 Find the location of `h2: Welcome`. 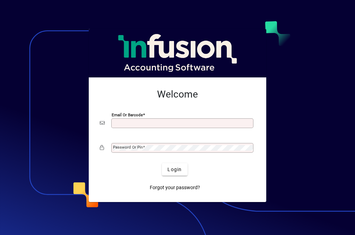

h2: Welcome is located at coordinates (177, 94).